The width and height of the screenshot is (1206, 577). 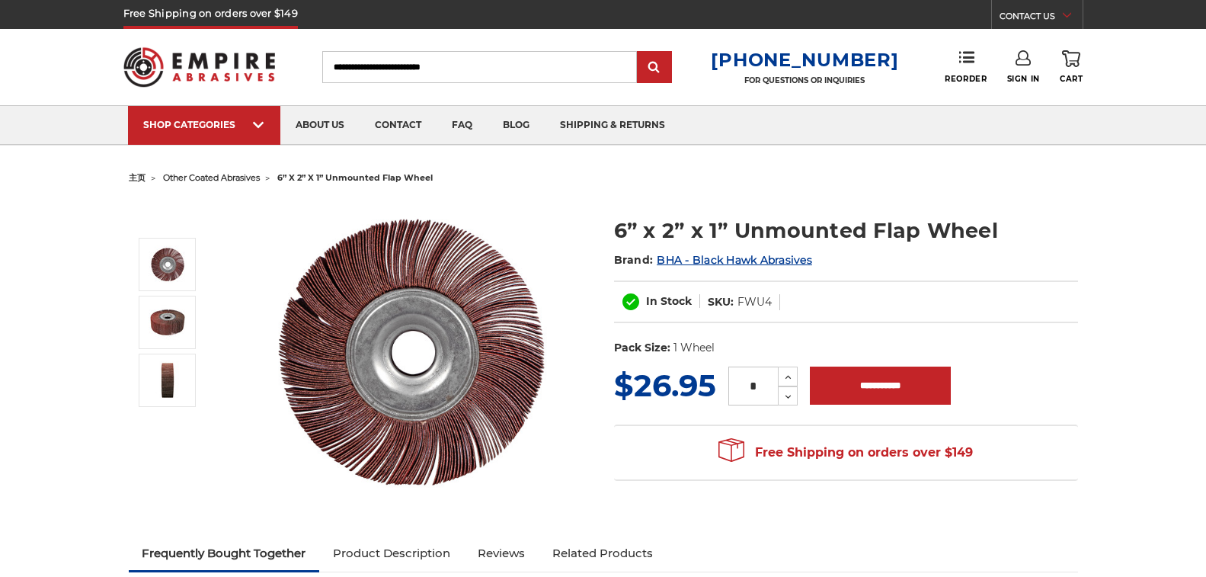 I want to click on a: CONTACT US, so click(x=1040, y=18).